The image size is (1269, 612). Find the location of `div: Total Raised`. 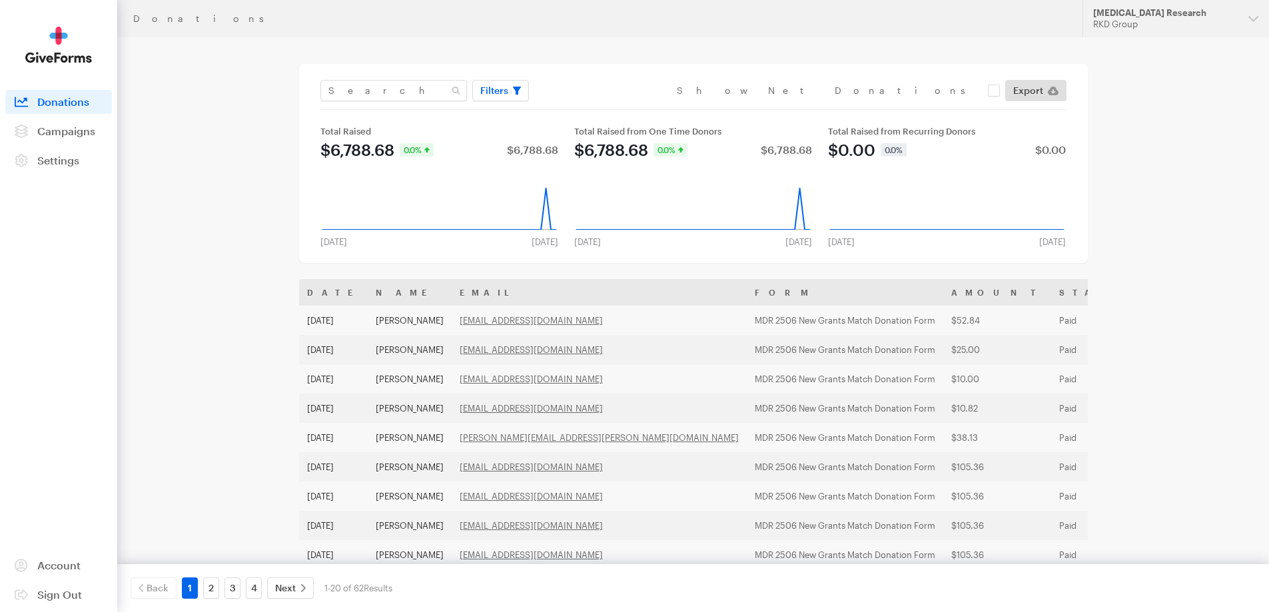

div: Total Raised is located at coordinates (439, 131).